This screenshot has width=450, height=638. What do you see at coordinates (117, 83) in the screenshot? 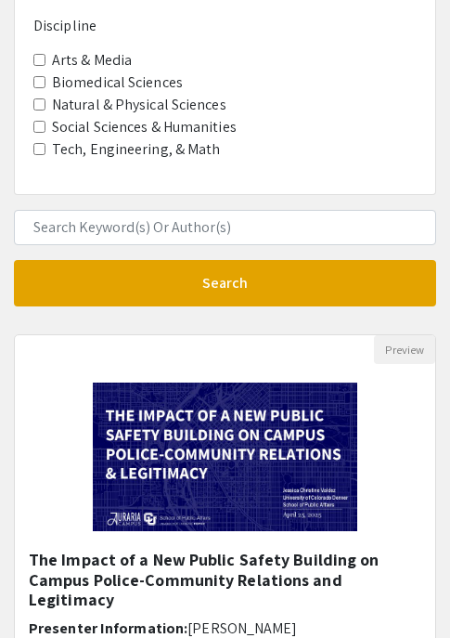
I see `label: Biomedical Sciences` at bounding box center [117, 83].